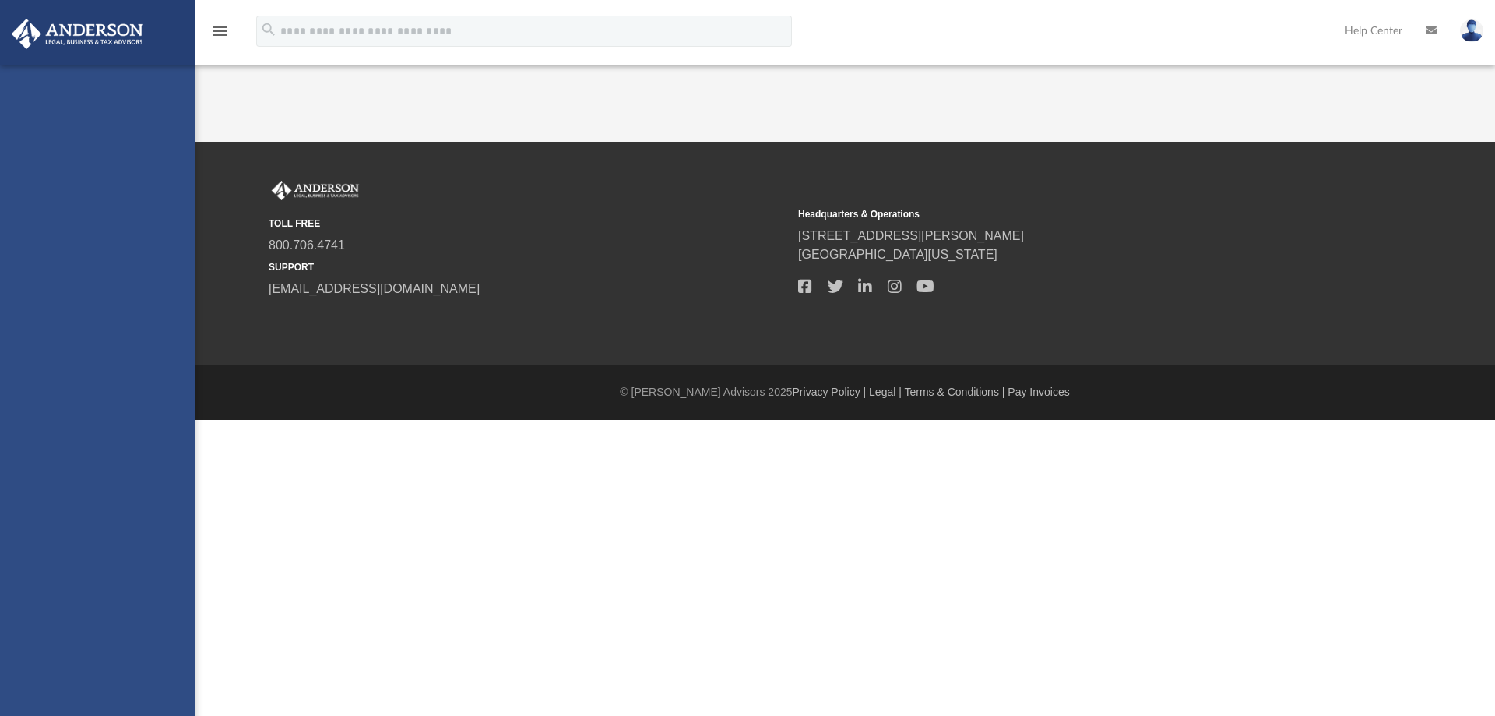 Image resolution: width=1495 pixels, height=716 pixels. Describe the element at coordinates (528, 267) in the screenshot. I see `small: SUPPORT` at that location.